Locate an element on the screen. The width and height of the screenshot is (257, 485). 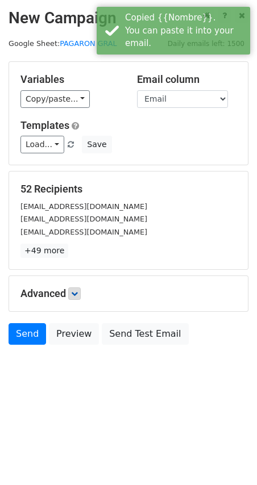
small: Google Sheet: is located at coordinates (62, 43).